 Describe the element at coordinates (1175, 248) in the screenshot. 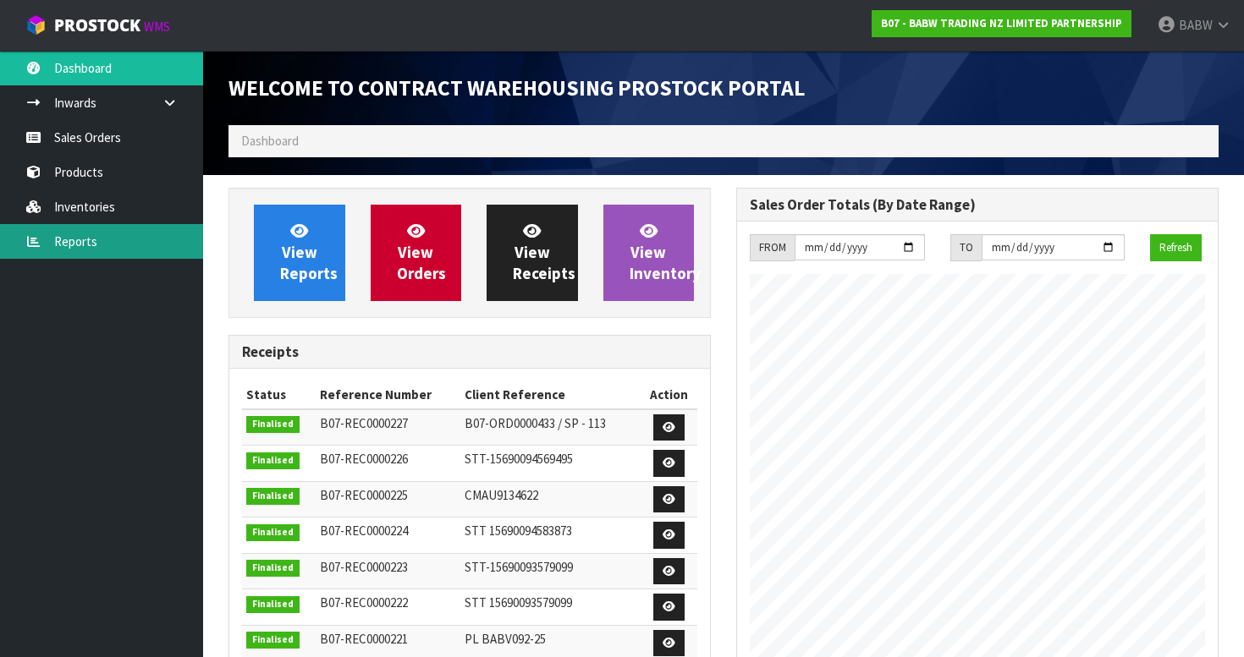

I see `button: Refresh` at that location.